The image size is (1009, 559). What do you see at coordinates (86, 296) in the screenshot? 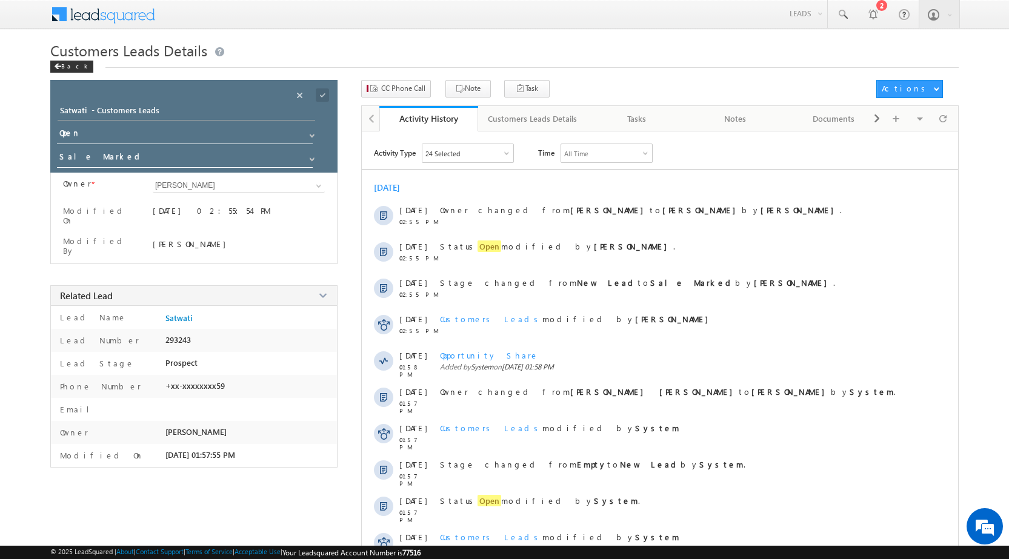
I see `span: Related Lead` at bounding box center [86, 296].